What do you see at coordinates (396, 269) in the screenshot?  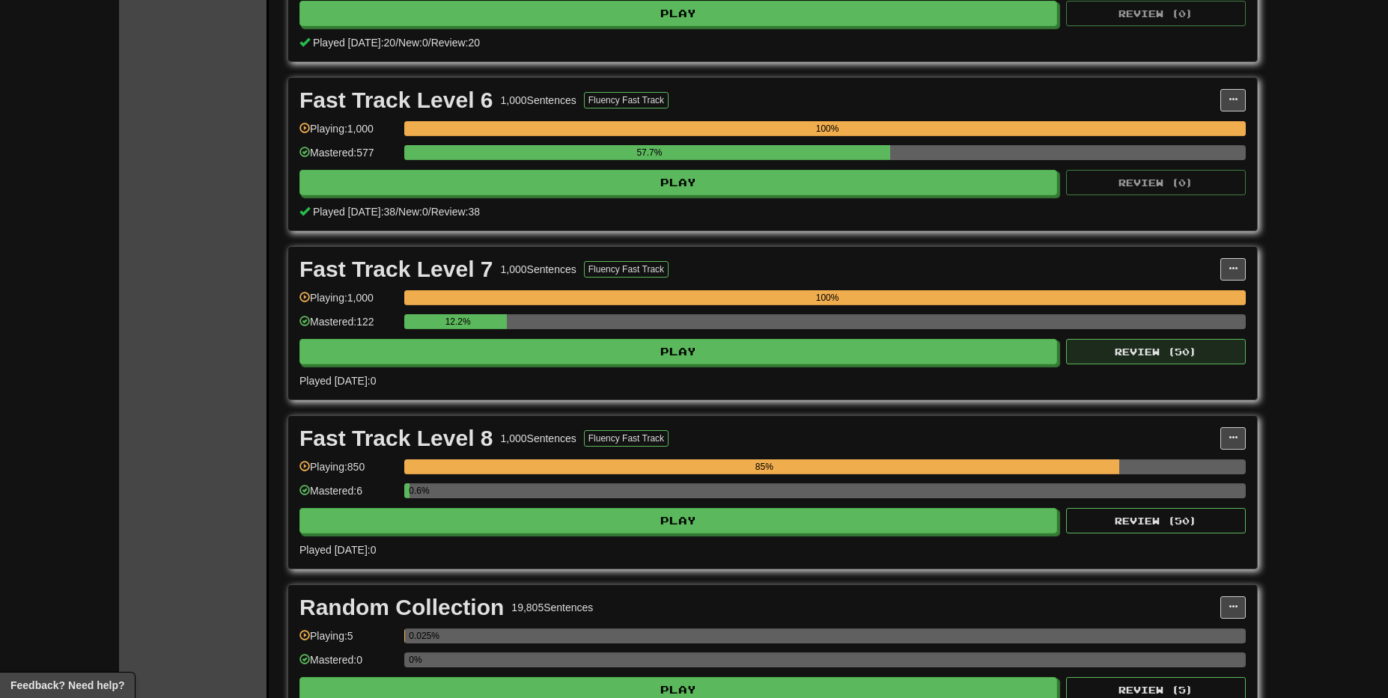 I see `div: Fast Track Level 7` at bounding box center [396, 269].